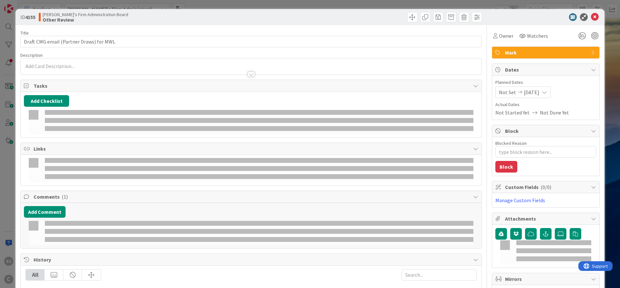 This screenshot has width=620, height=288. What do you see at coordinates (46, 101) in the screenshot?
I see `button: Add Checklist` at bounding box center [46, 101].